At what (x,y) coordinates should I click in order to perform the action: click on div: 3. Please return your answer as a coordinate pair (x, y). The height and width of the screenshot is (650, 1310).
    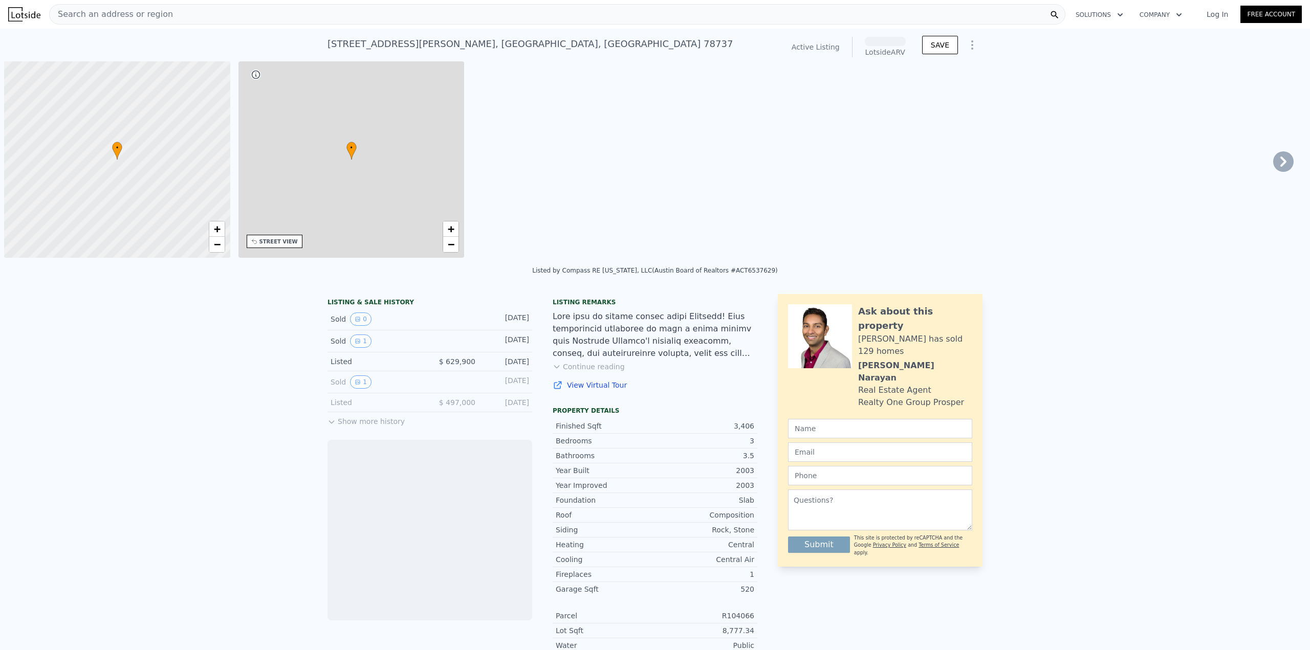
    Looking at the image, I should click on (705, 441).